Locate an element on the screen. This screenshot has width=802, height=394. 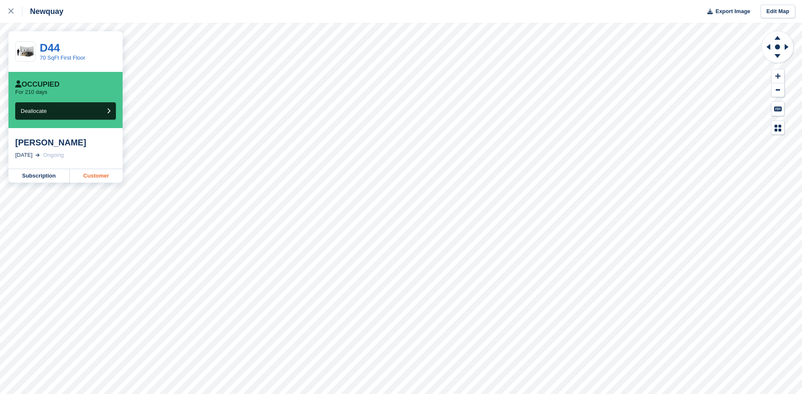
button: Export Image is located at coordinates (727, 11).